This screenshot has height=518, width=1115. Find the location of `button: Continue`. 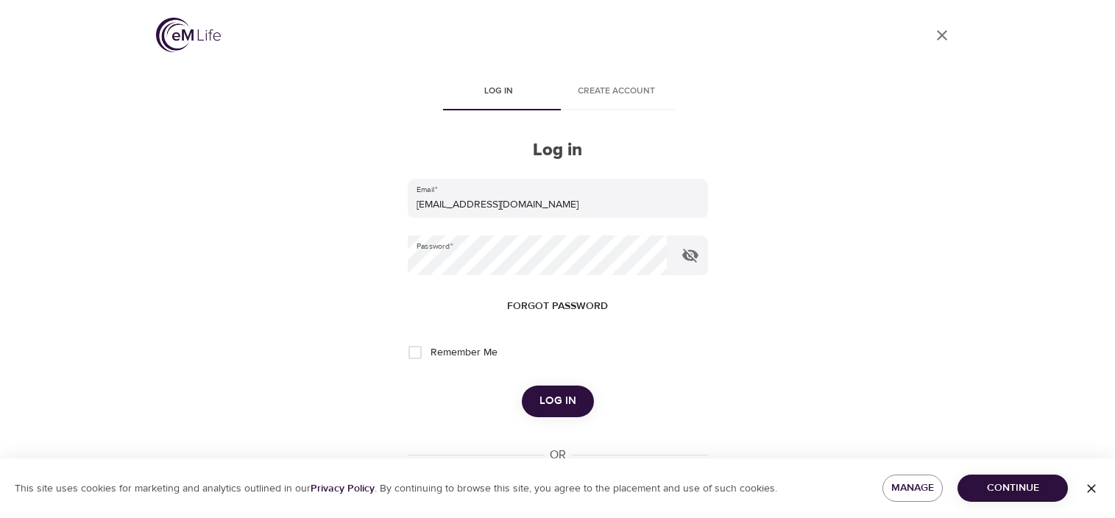

button: Continue is located at coordinates (1013, 488).